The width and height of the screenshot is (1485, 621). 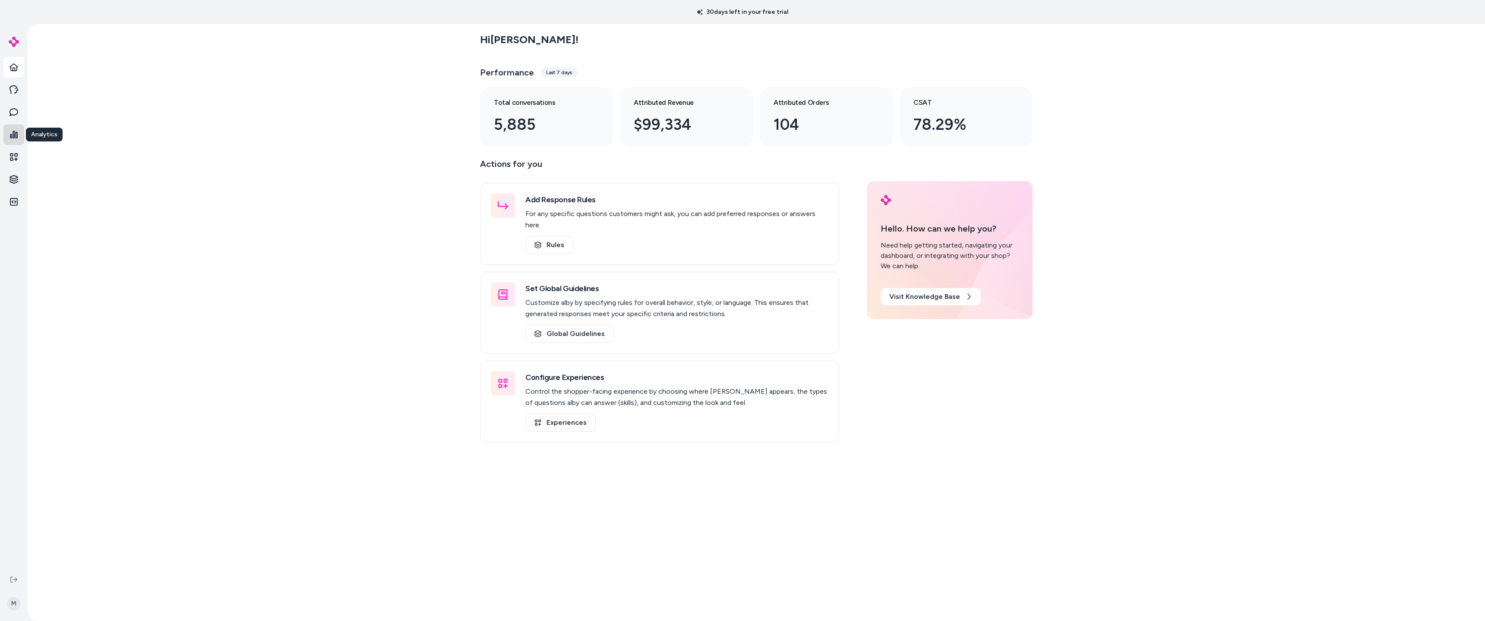 What do you see at coordinates (14, 604) in the screenshot?
I see `span: M` at bounding box center [14, 604].